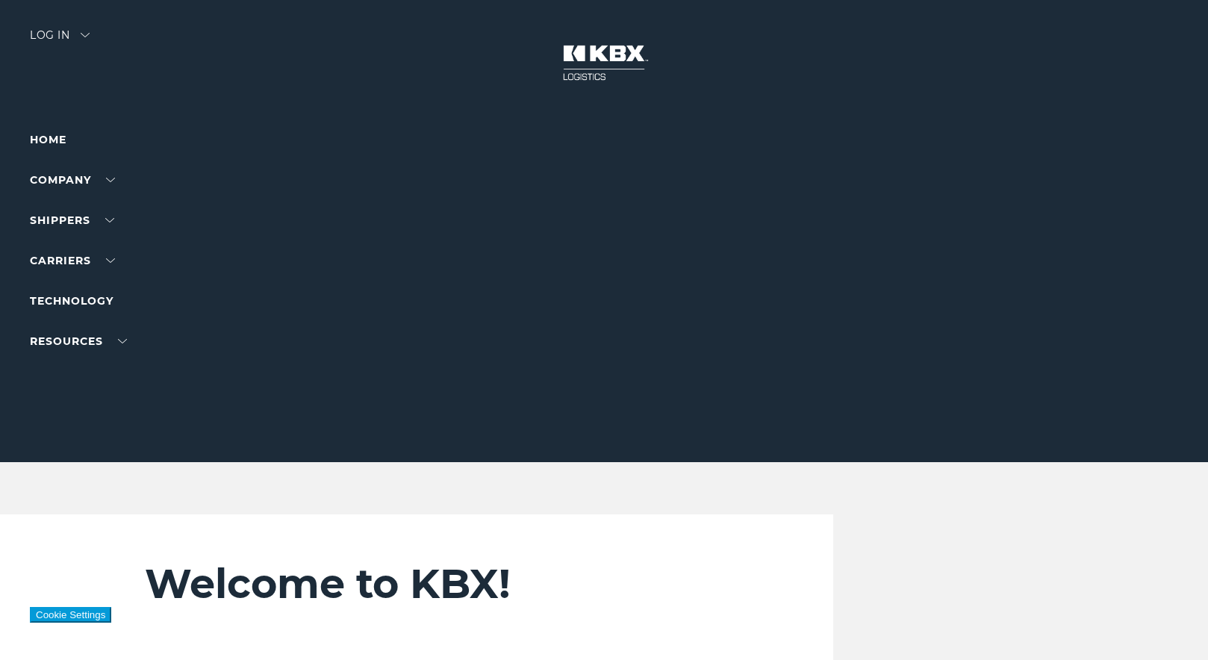  Describe the element at coordinates (72, 220) in the screenshot. I see `a: SHIPPERS` at that location.